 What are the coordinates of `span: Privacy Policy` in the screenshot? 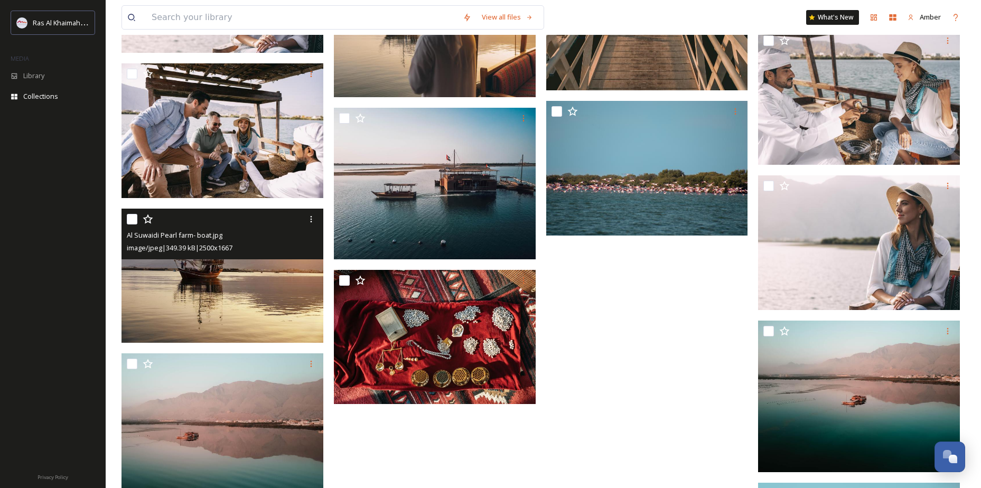 It's located at (53, 477).